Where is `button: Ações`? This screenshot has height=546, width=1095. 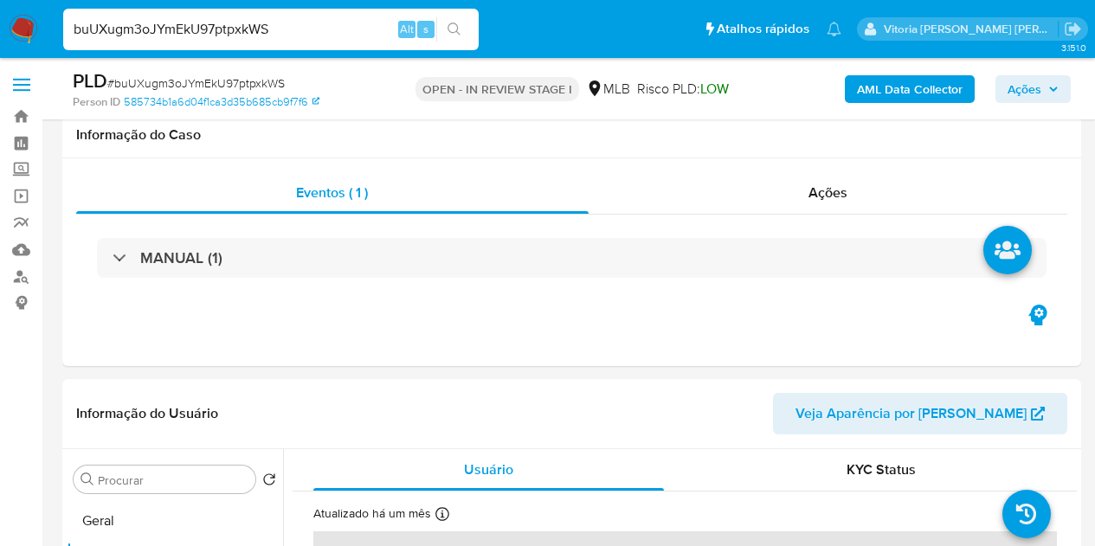 button: Ações is located at coordinates (1033, 89).